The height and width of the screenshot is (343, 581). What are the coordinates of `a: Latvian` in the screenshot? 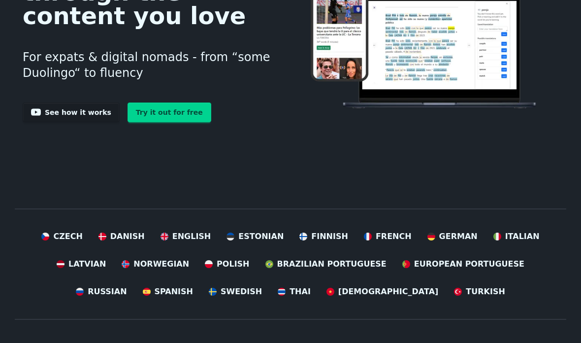 It's located at (81, 264).